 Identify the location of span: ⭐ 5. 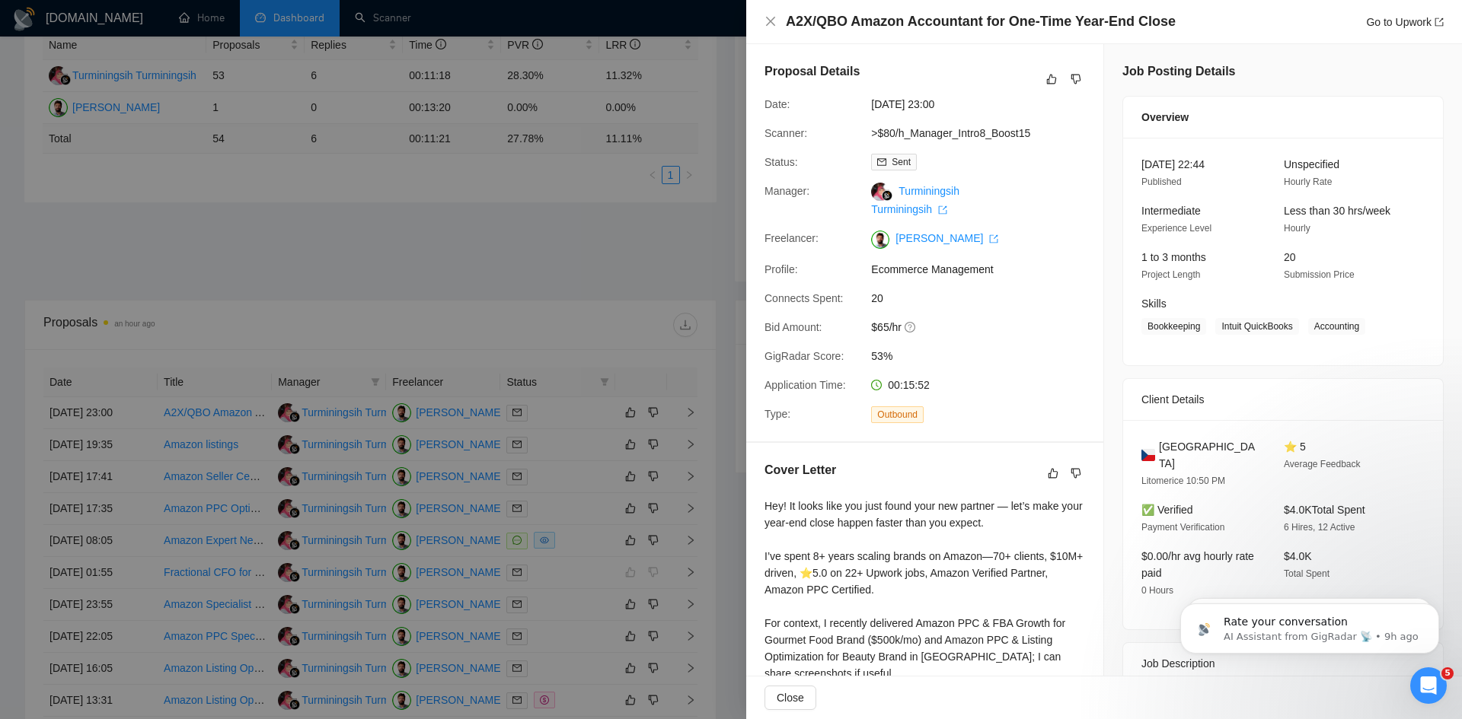
(1294, 447).